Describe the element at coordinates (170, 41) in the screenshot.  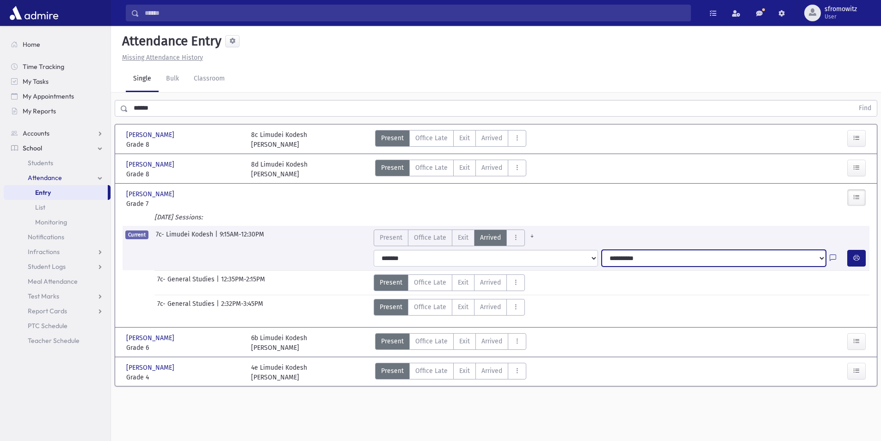
I see `h5: Attendance Entry` at that location.